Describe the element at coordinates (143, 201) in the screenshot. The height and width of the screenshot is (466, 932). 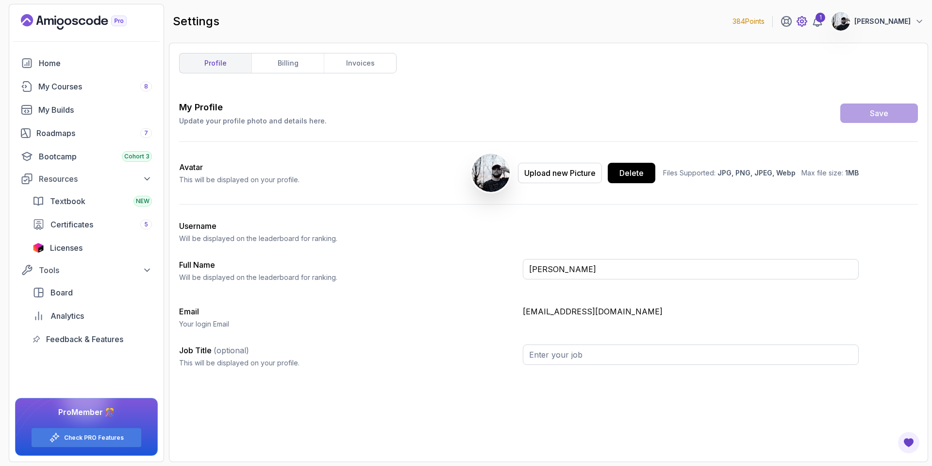
I see `span: NEW` at that location.